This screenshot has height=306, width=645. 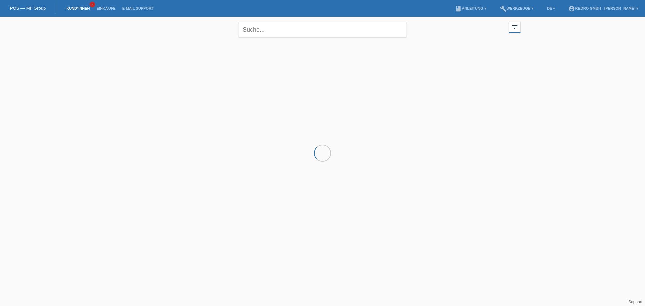 I want to click on span: 2, so click(x=92, y=4).